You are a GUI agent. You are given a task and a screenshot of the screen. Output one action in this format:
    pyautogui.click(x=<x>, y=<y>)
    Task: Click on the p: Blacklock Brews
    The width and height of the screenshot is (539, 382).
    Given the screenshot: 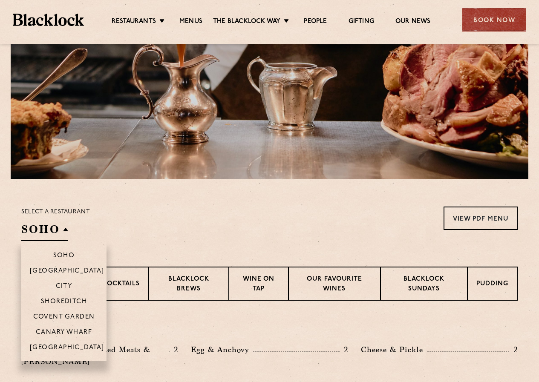 What is the action you would take?
    pyautogui.click(x=189, y=285)
    